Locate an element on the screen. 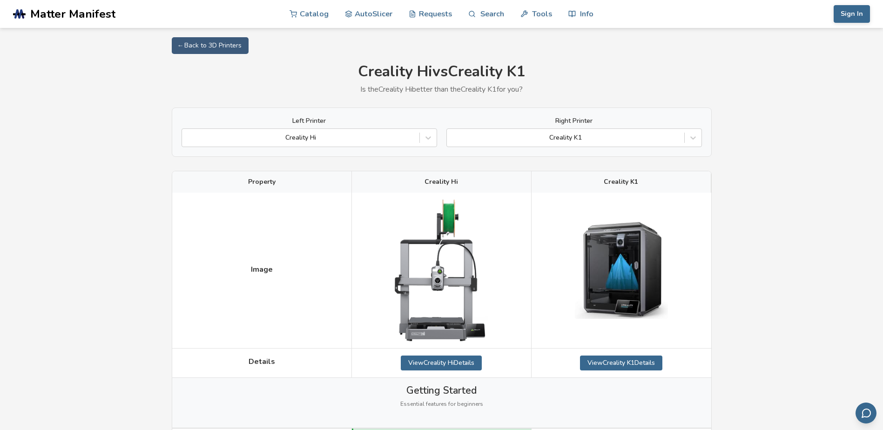 The height and width of the screenshot is (430, 883). button: Sign In is located at coordinates (852, 14).